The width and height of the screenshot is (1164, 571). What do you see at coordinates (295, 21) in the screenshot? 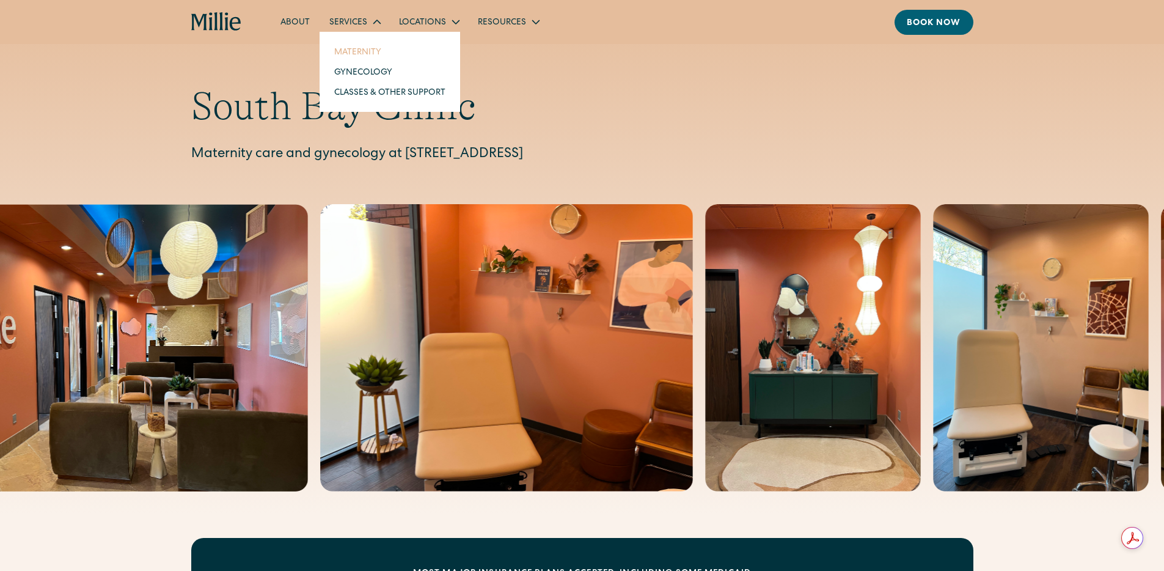
I see `a: About` at bounding box center [295, 21].